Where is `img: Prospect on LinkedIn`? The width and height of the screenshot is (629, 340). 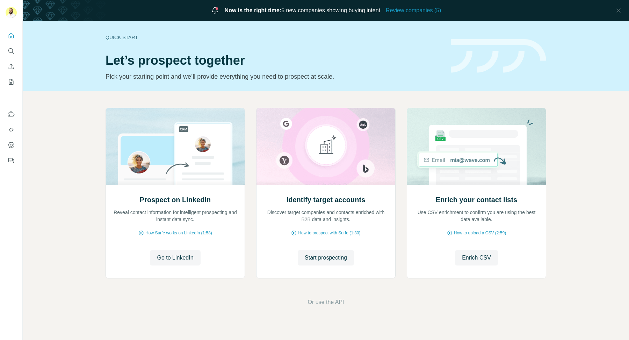
img: Prospect on LinkedIn is located at coordinates (175, 146).